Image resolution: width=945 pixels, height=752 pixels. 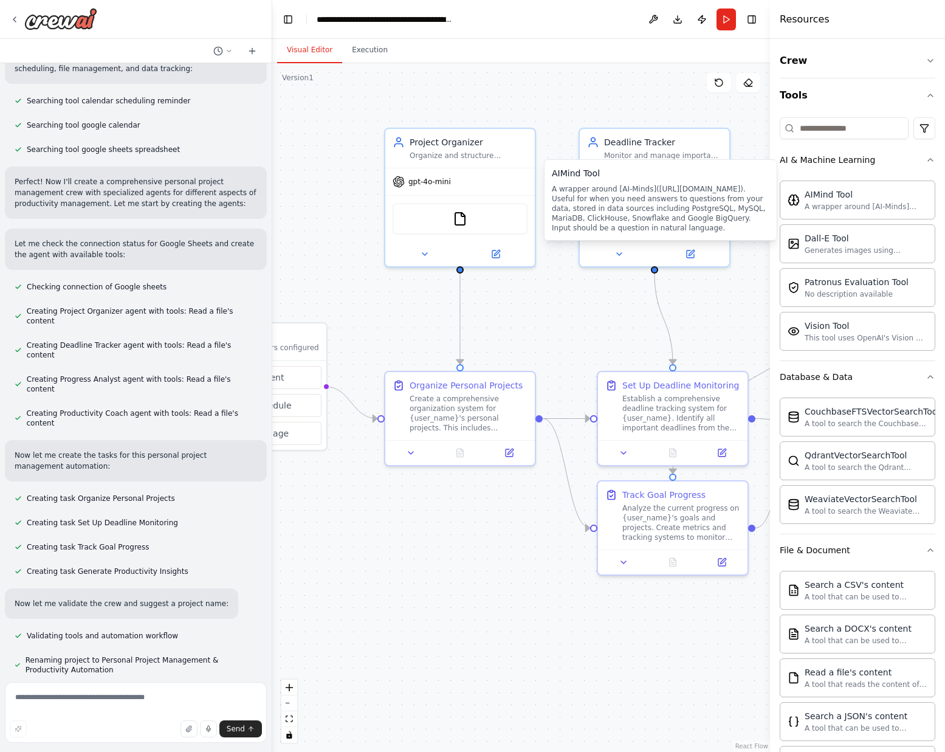 What do you see at coordinates (673, 418) in the screenshot?
I see `div: Set Up Deadline MonitoringEstablish a comprehensive deadline tracking system for {user_name}. Ide...` at bounding box center [673, 418].